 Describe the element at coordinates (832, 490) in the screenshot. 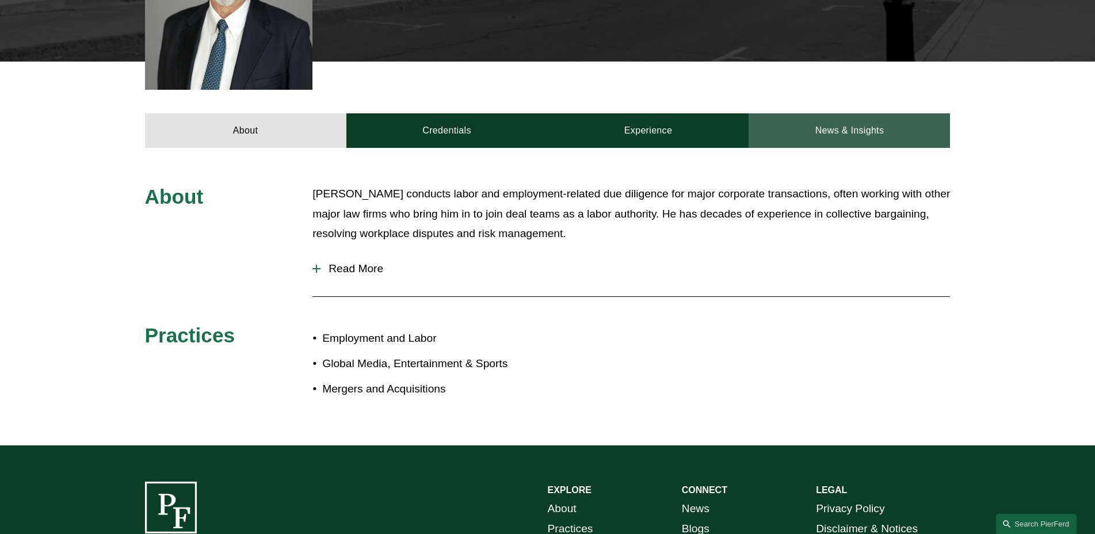

I see `strong: LEGAL` at that location.